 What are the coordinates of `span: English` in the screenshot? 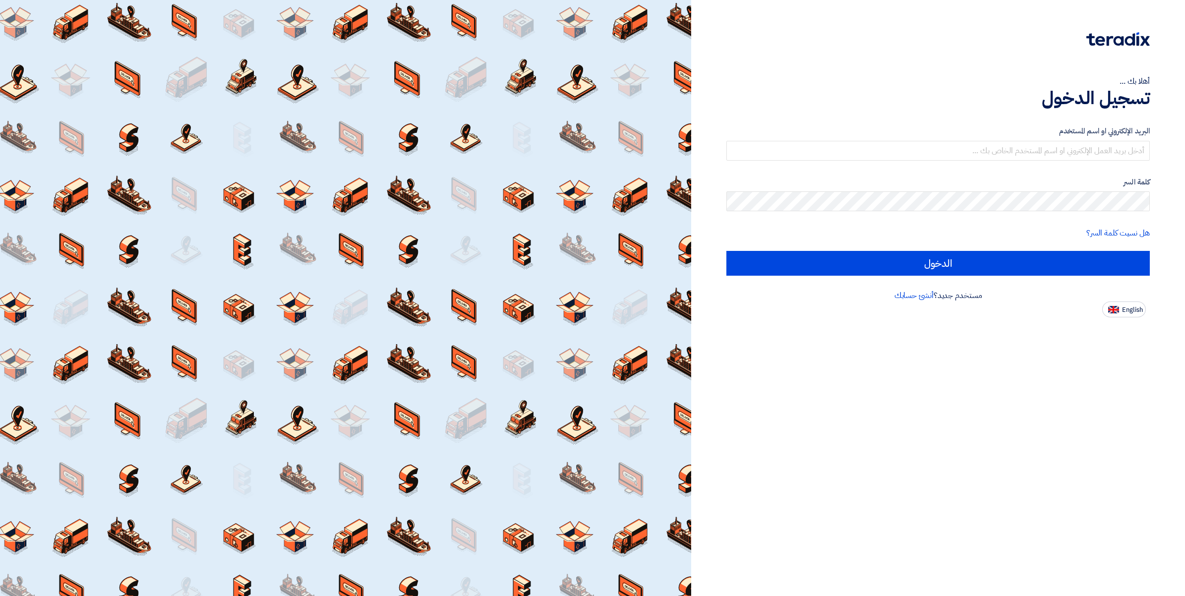 It's located at (1132, 310).